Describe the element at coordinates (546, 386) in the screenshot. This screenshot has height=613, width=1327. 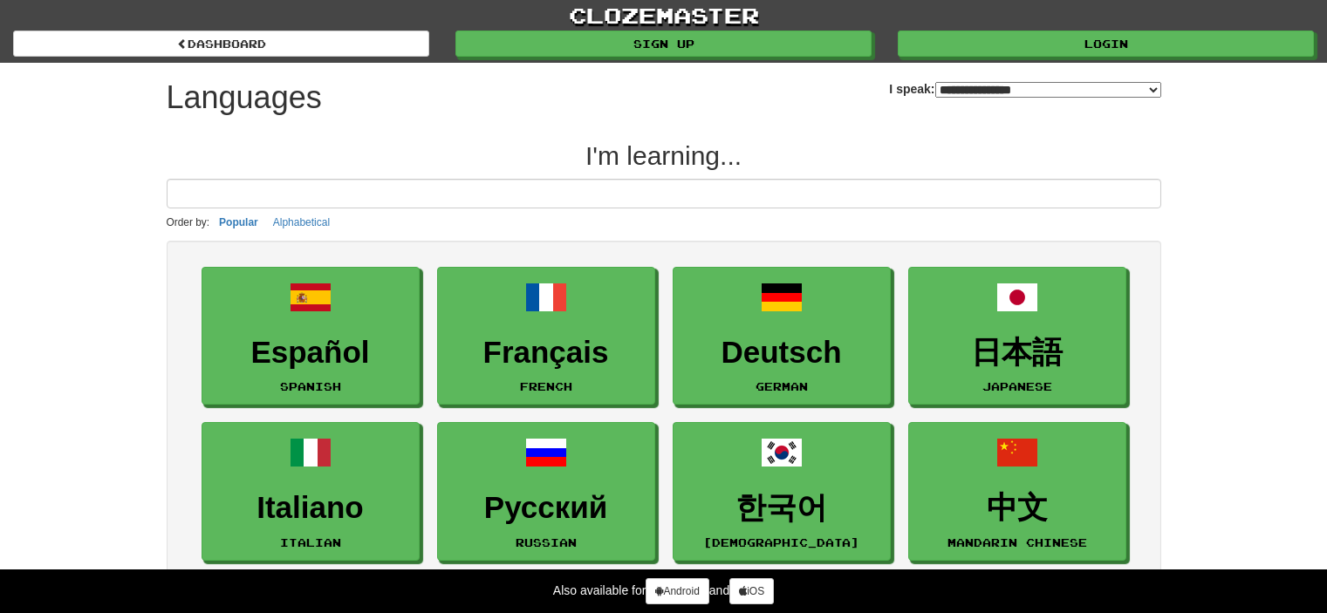
I see `small: French` at that location.